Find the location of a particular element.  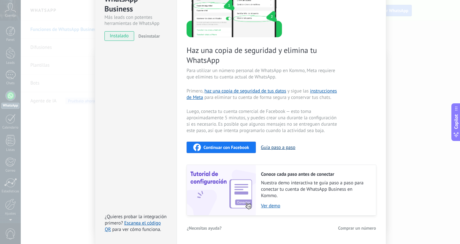

a: Ver demo is located at coordinates (315, 206).